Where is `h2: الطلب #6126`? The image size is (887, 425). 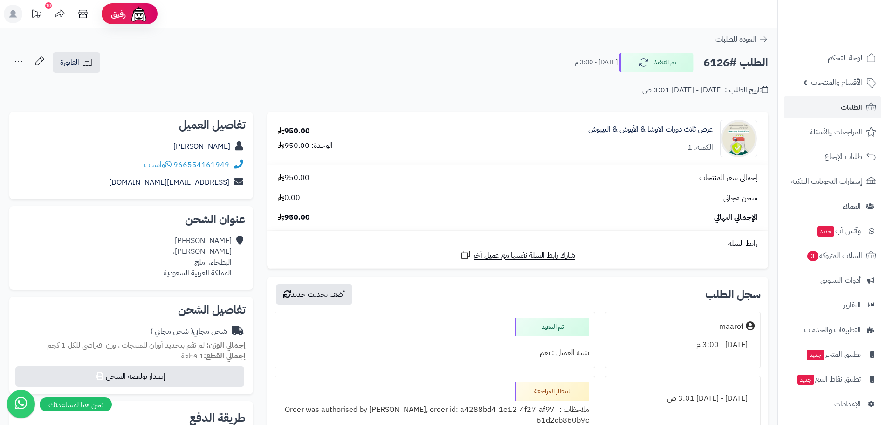 h2: الطلب #6126 is located at coordinates (736, 62).